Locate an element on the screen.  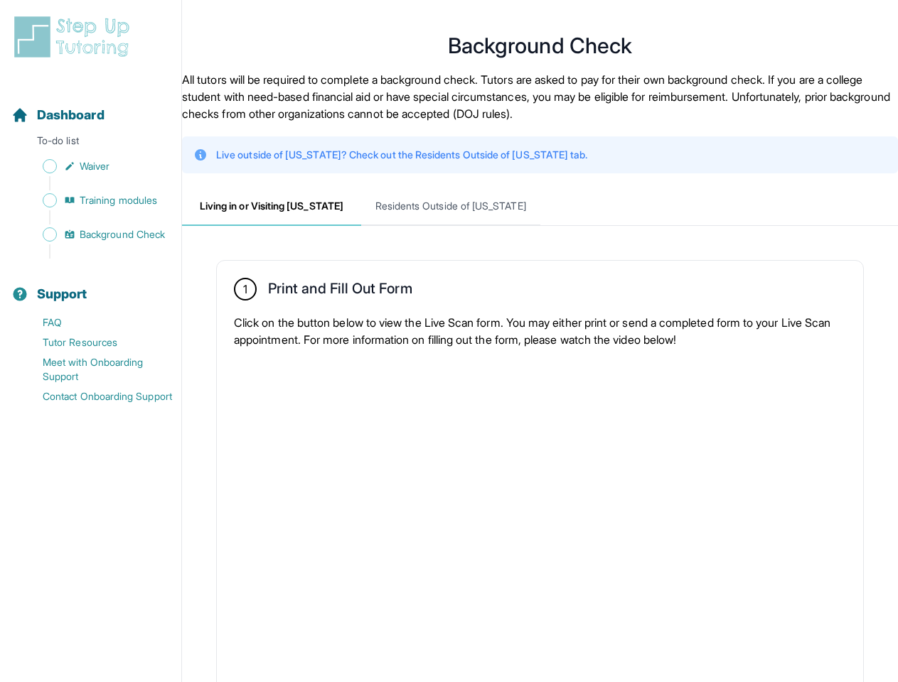
a: Tutor Resources is located at coordinates (96, 343).